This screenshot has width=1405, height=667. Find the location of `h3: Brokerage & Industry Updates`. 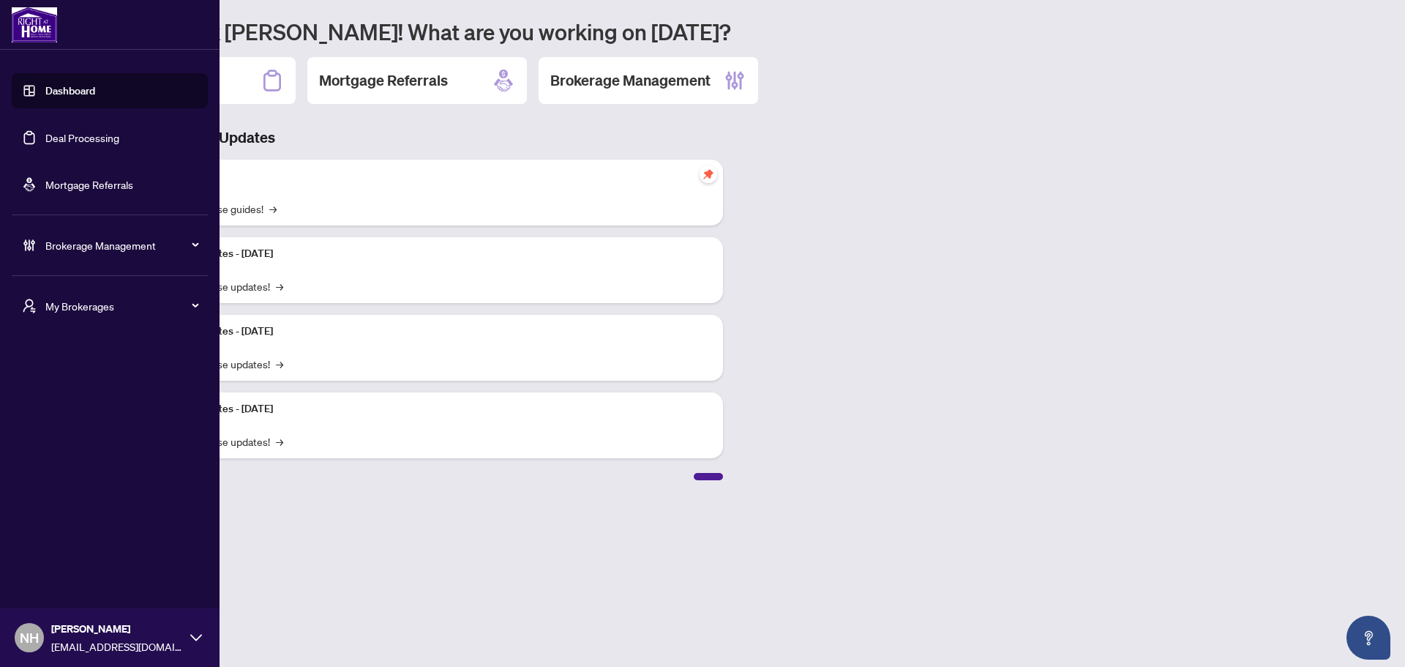

h3: Brokerage & Industry Updates is located at coordinates (400, 138).